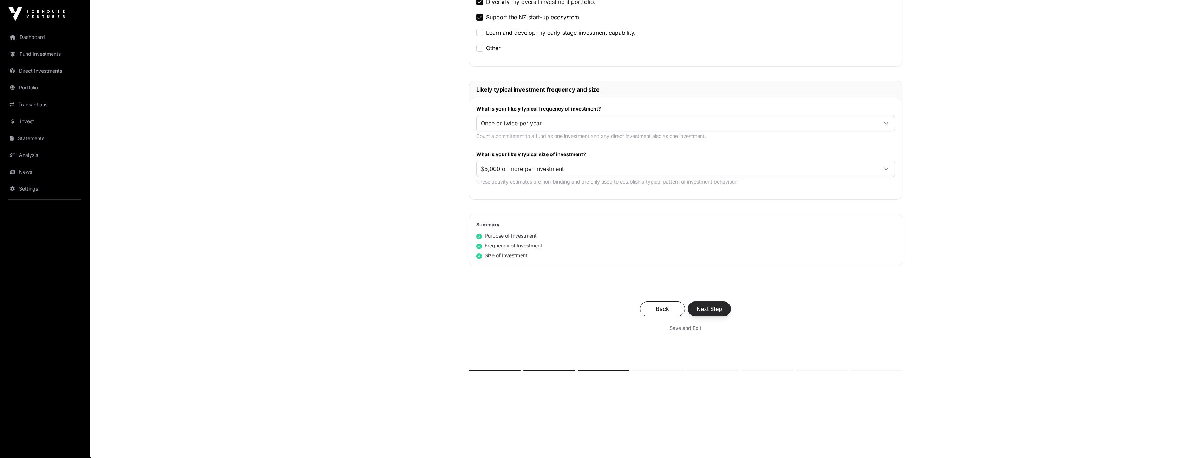  I want to click on p: Count a commitment to a fund as one investment and any direct investment also as one investment., so click(685, 136).